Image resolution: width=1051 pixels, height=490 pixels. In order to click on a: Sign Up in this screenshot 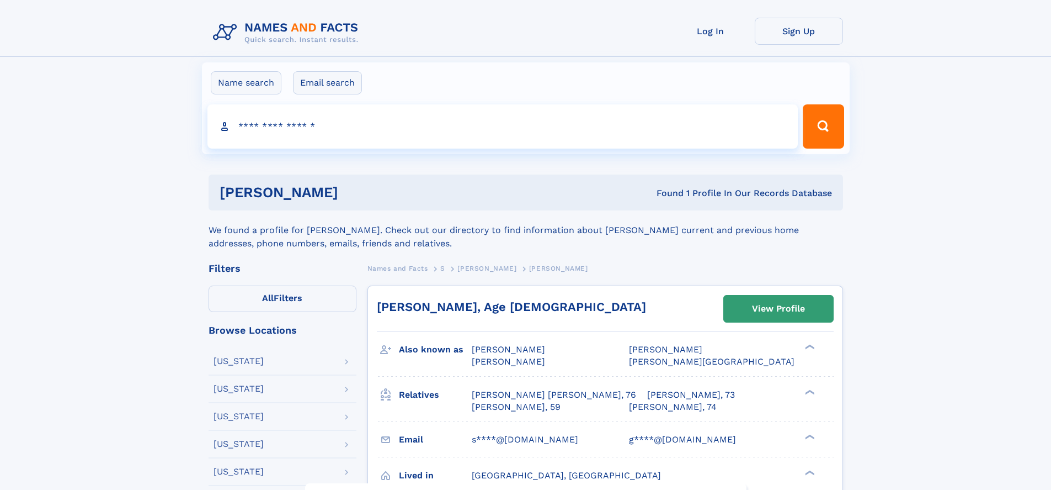, I will do `click(799, 31)`.